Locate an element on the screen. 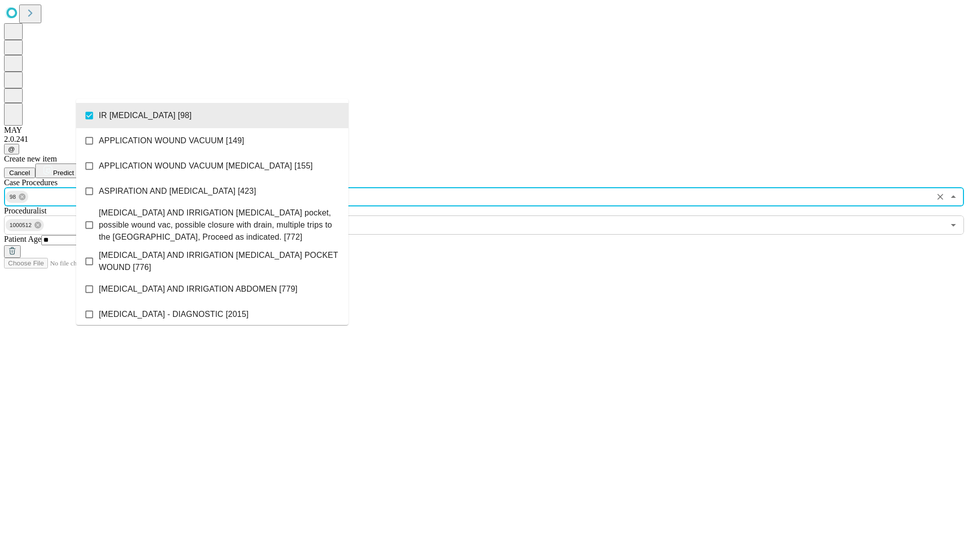  div: 2.0.241 is located at coordinates (484, 139).